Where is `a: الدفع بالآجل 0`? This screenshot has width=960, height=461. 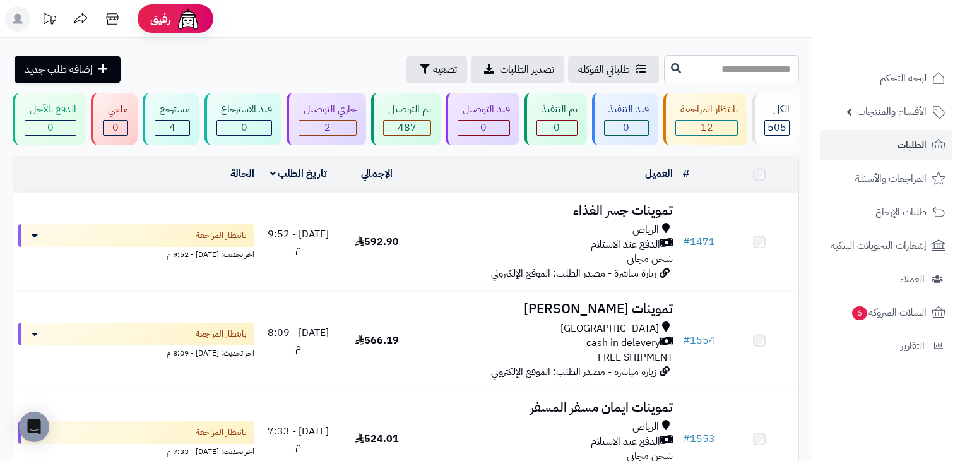
a: الدفع بالآجل 0 is located at coordinates (49, 119).